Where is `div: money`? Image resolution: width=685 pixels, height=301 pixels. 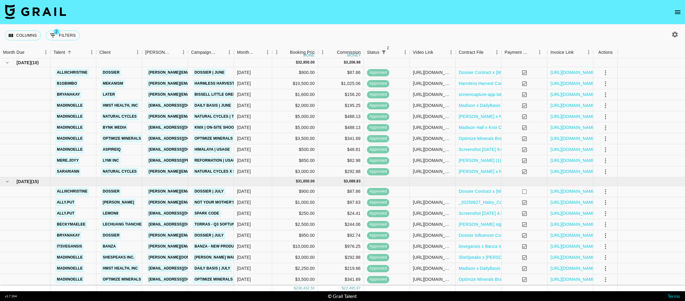
div: money is located at coordinates (310, 55).